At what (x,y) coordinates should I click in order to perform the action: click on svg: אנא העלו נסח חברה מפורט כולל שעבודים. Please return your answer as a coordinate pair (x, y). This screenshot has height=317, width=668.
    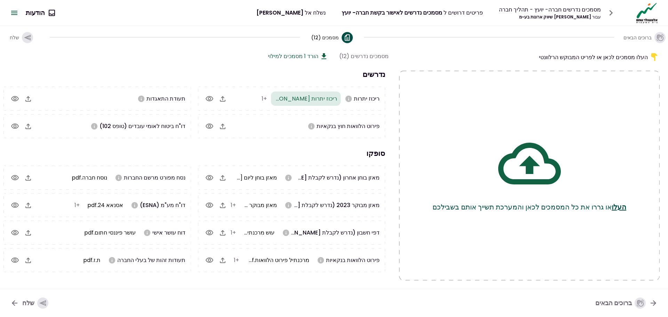
    Looking at the image, I should click on (119, 178).